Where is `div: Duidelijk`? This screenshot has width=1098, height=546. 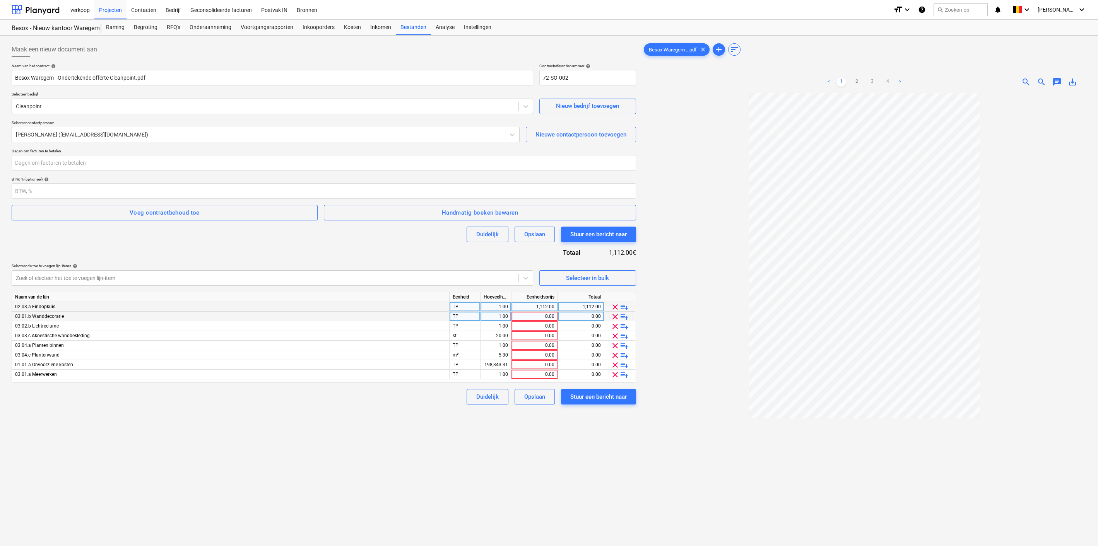
div: Duidelijk is located at coordinates (488, 235).